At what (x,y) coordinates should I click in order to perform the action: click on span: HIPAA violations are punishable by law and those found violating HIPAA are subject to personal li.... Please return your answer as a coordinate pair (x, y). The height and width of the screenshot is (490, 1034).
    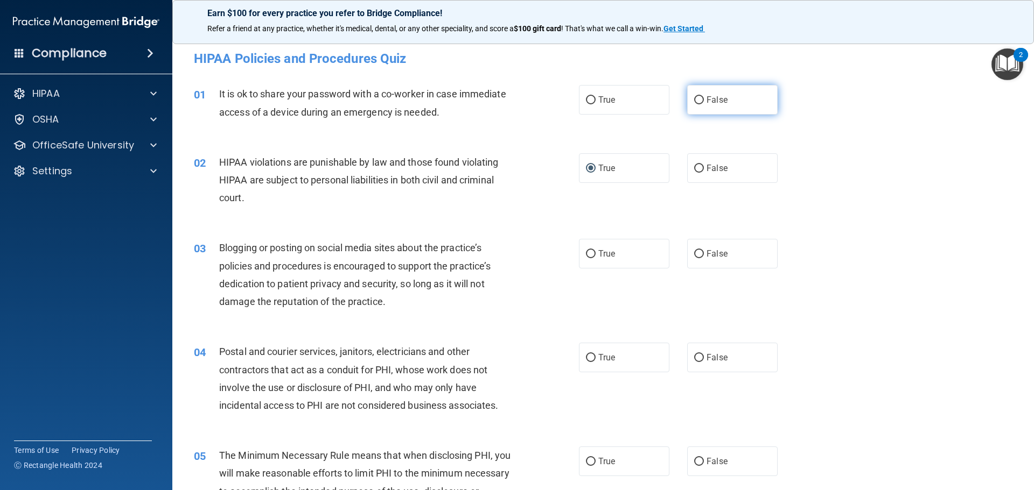
    Looking at the image, I should click on (359, 180).